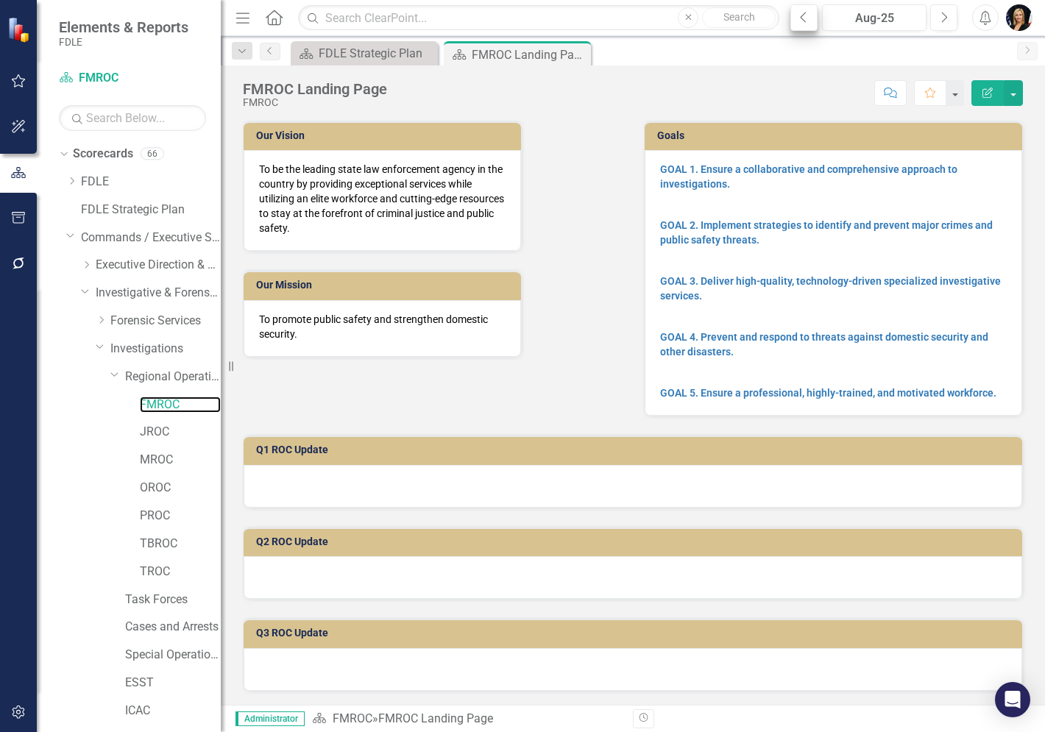 This screenshot has width=1045, height=732. I want to click on a: Scorecards, so click(103, 154).